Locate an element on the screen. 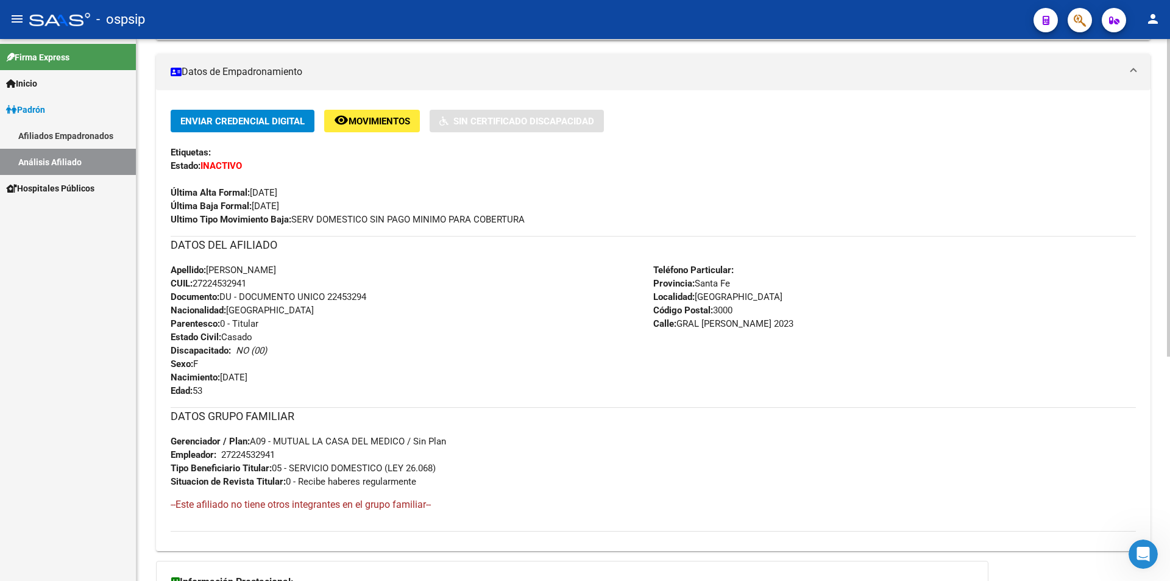 Image resolution: width=1170 pixels, height=581 pixels. span: Sin Certificado Discapacidad is located at coordinates (523, 121).